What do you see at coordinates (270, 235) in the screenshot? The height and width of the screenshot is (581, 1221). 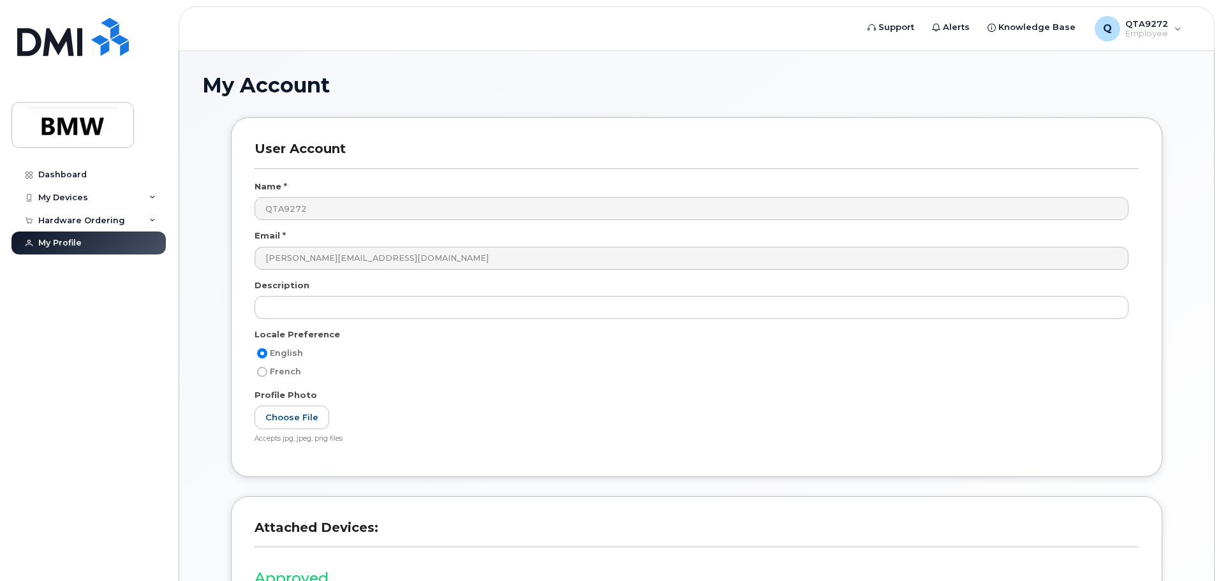 I see `label: Email *` at bounding box center [270, 235].